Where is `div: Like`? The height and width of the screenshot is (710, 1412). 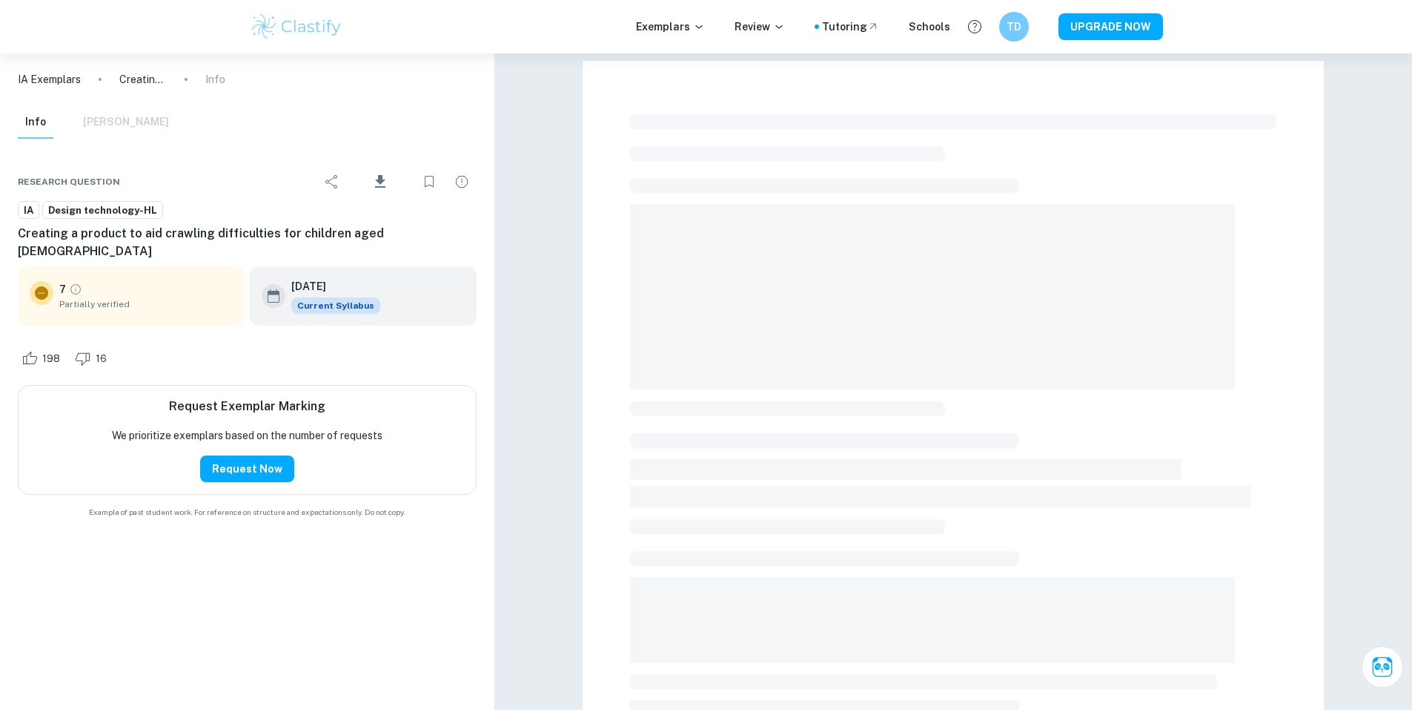 div: Like is located at coordinates (43, 358).